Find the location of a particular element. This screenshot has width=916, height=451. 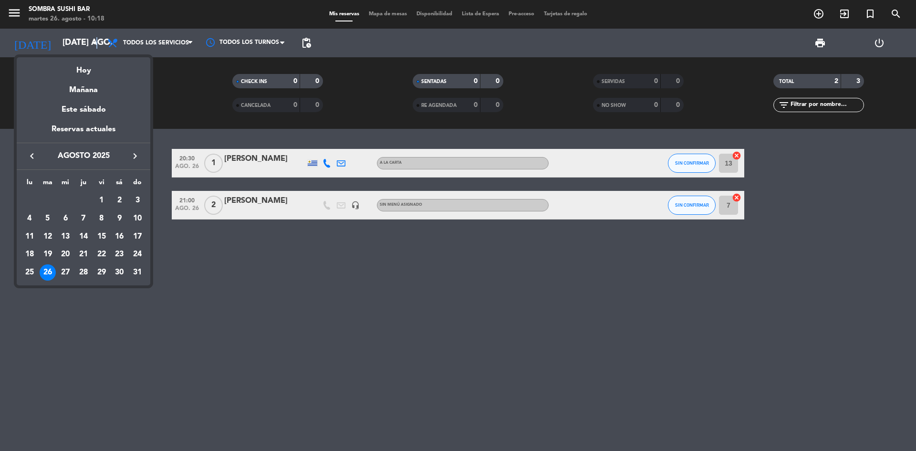

div: 31 is located at coordinates (137, 272).